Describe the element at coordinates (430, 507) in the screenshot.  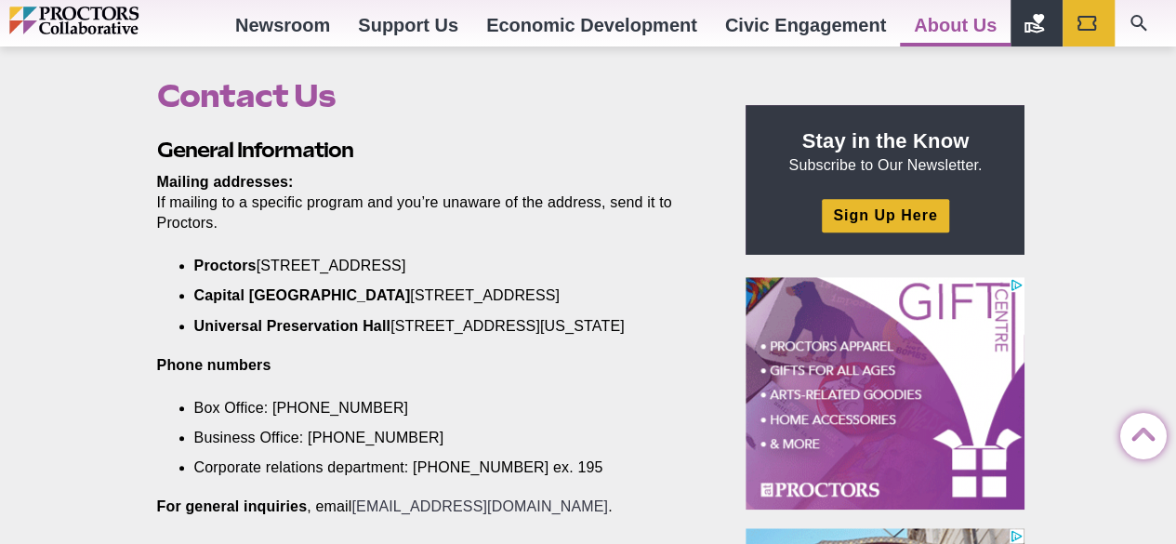
I see `p: , email .` at that location.